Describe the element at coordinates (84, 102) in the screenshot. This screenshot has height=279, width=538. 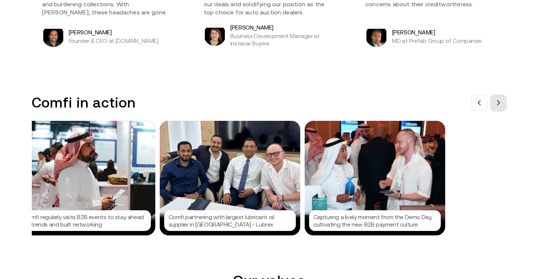
I see `h3: Comfi in action` at that location.